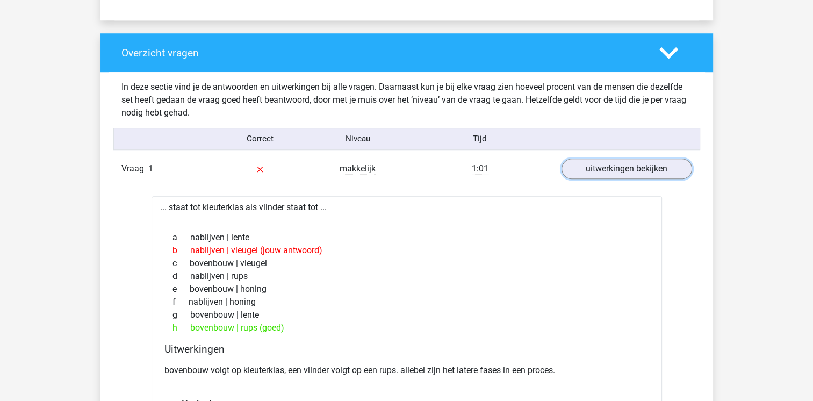 This screenshot has width=813, height=401. What do you see at coordinates (382, 53) in the screenshot?
I see `h4: Overzicht vragen` at bounding box center [382, 53].